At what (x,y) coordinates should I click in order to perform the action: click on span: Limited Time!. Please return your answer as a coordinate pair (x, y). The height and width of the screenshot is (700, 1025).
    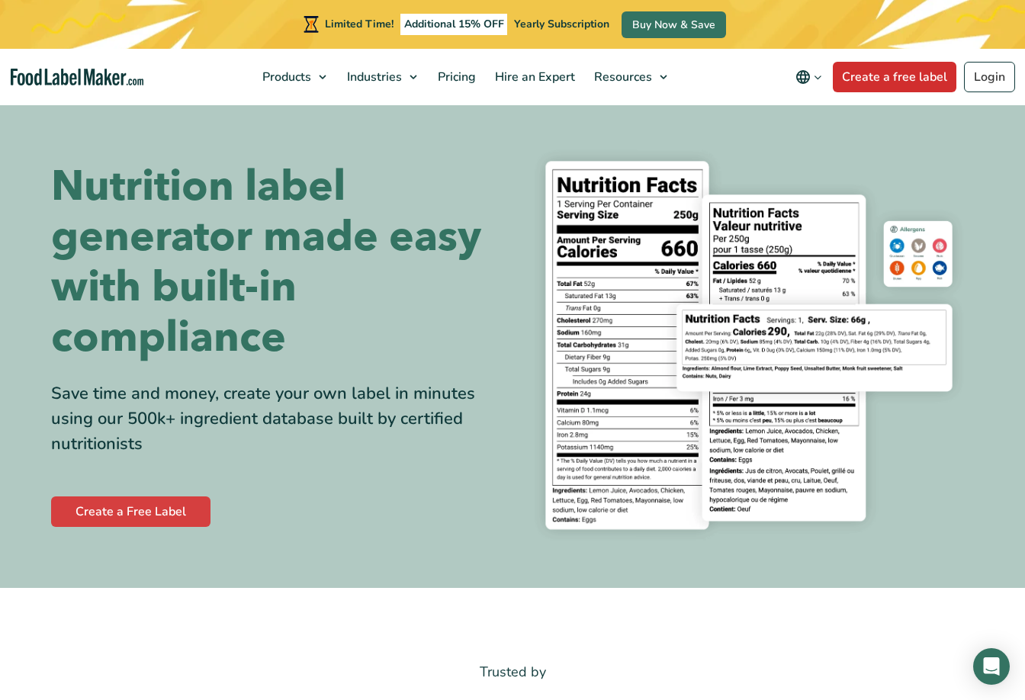
    Looking at the image, I should click on (359, 24).